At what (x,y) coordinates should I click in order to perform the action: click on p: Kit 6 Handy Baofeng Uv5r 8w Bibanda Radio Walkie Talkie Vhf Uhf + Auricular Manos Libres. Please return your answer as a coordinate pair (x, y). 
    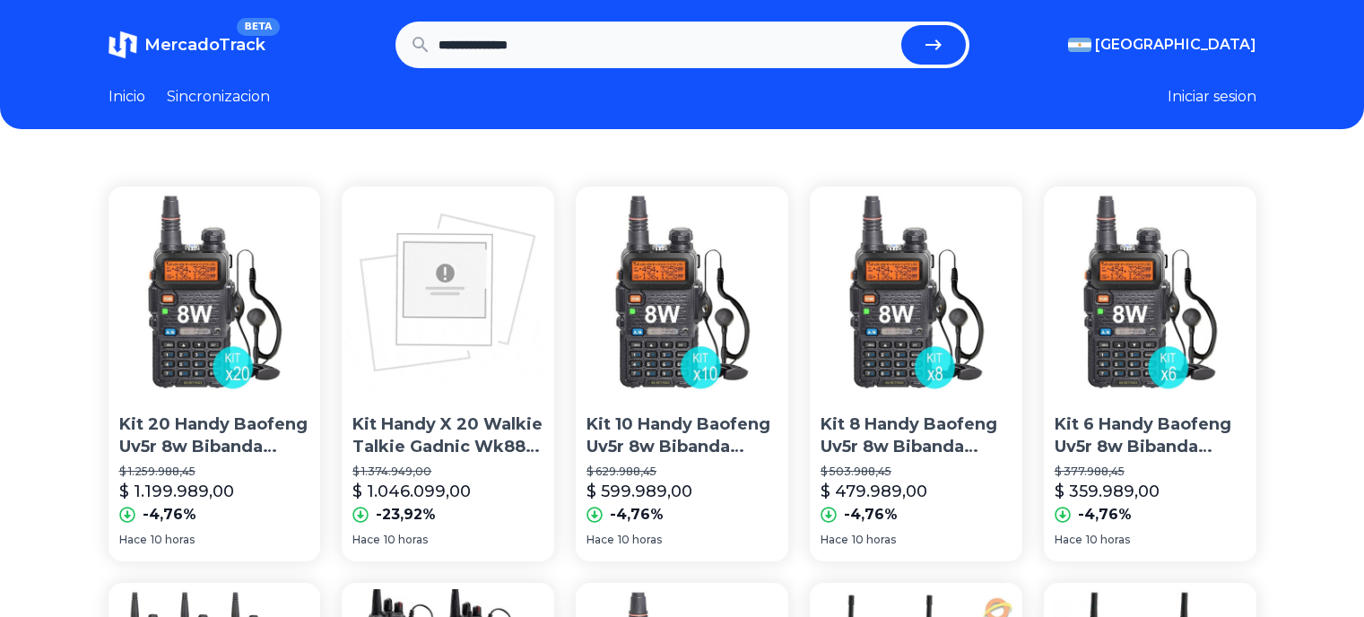
    Looking at the image, I should click on (1150, 436).